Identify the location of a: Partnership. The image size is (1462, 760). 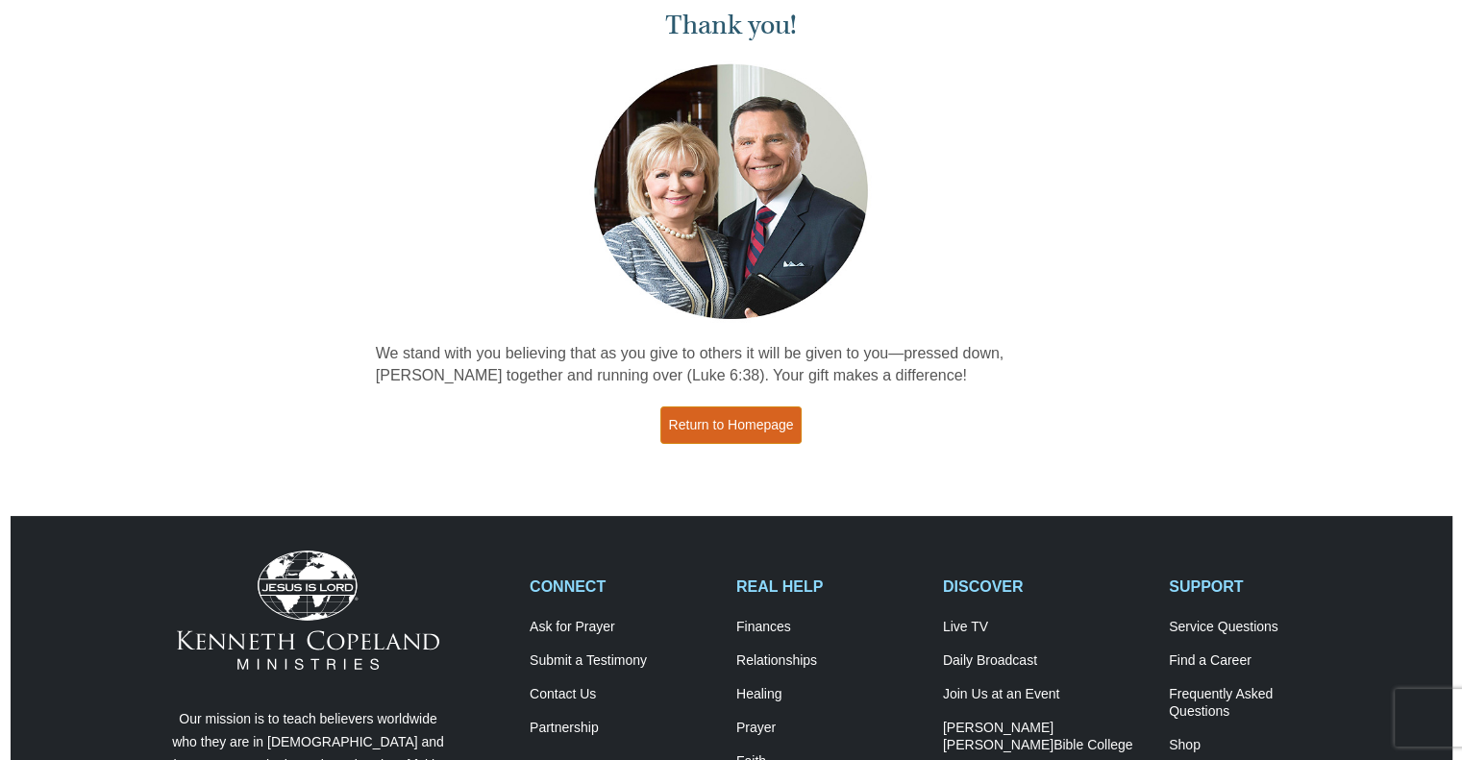
(623, 729).